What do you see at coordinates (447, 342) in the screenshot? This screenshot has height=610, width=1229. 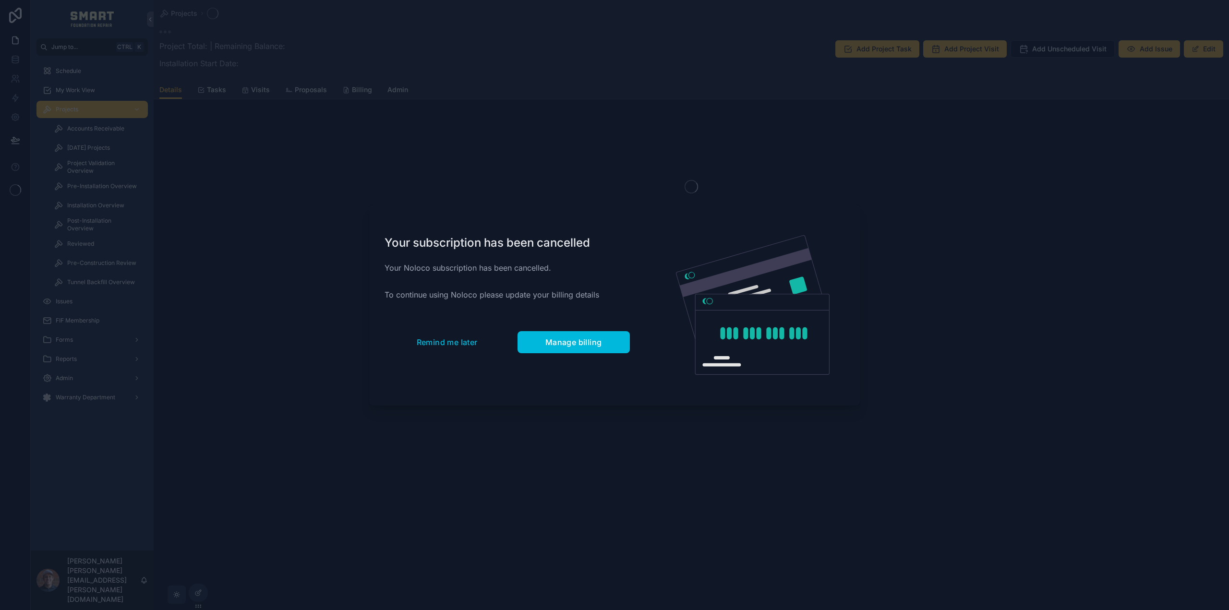 I see `button: Remind me later` at bounding box center [447, 342].